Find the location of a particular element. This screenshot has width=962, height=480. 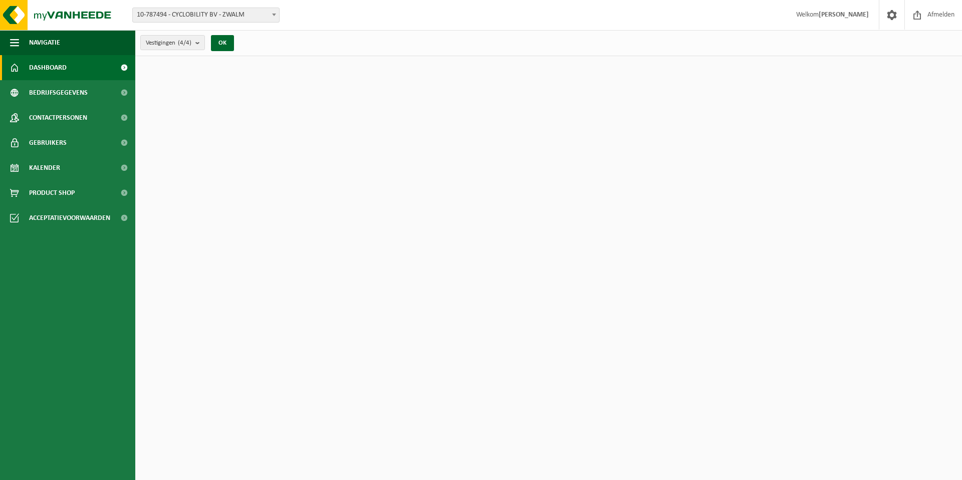

span: Contactpersonen is located at coordinates (58, 118).